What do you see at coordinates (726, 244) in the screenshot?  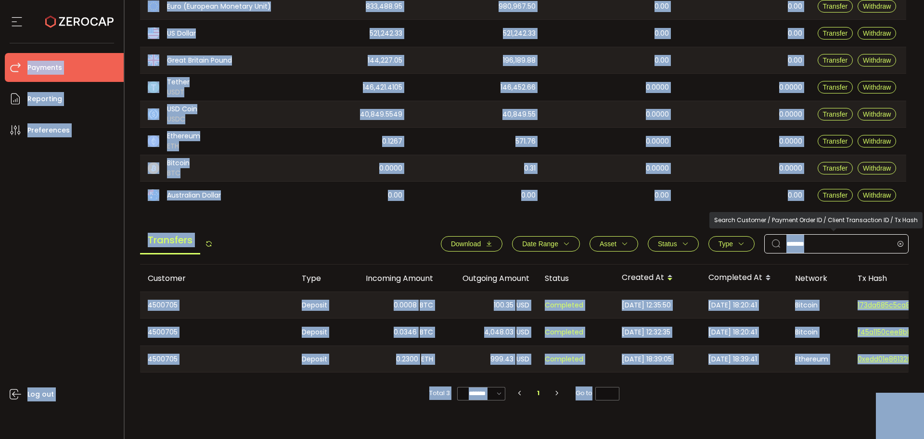 I see `span: Type` at bounding box center [726, 244].